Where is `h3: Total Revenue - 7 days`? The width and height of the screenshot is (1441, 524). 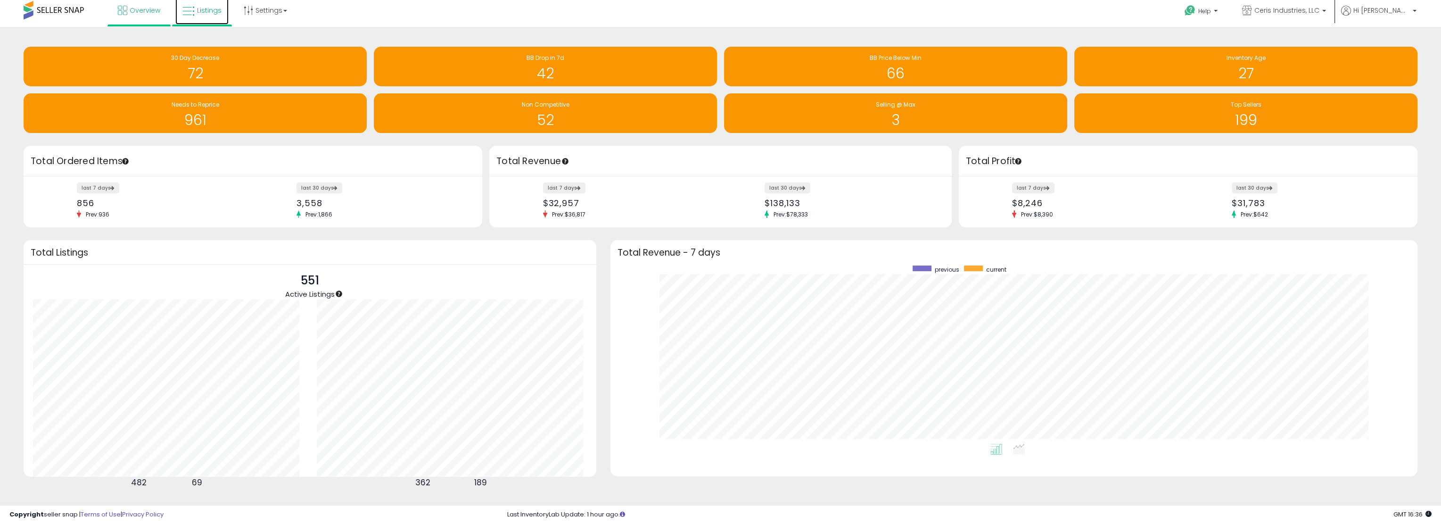
h3: Total Revenue - 7 days is located at coordinates (1014, 252).